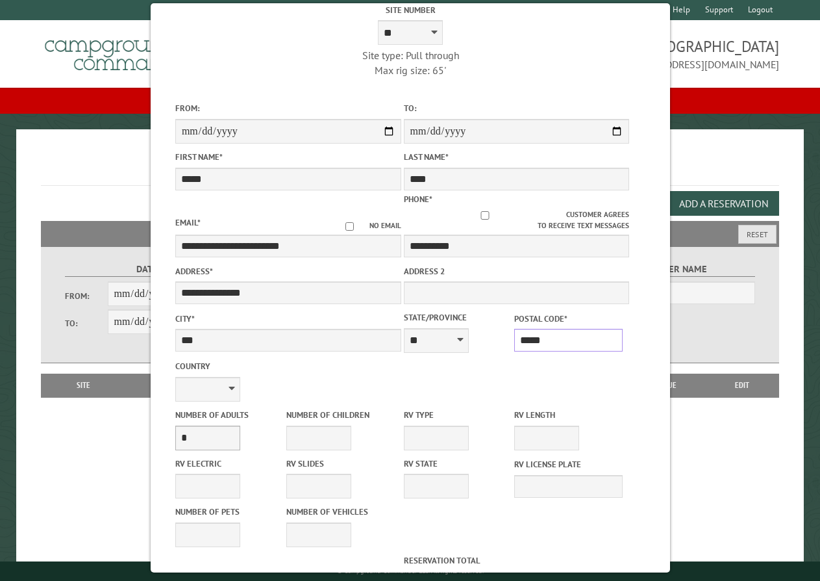 This screenshot has height=581, width=820. Describe the element at coordinates (83, 385) in the screenshot. I see `th: Site` at that location.